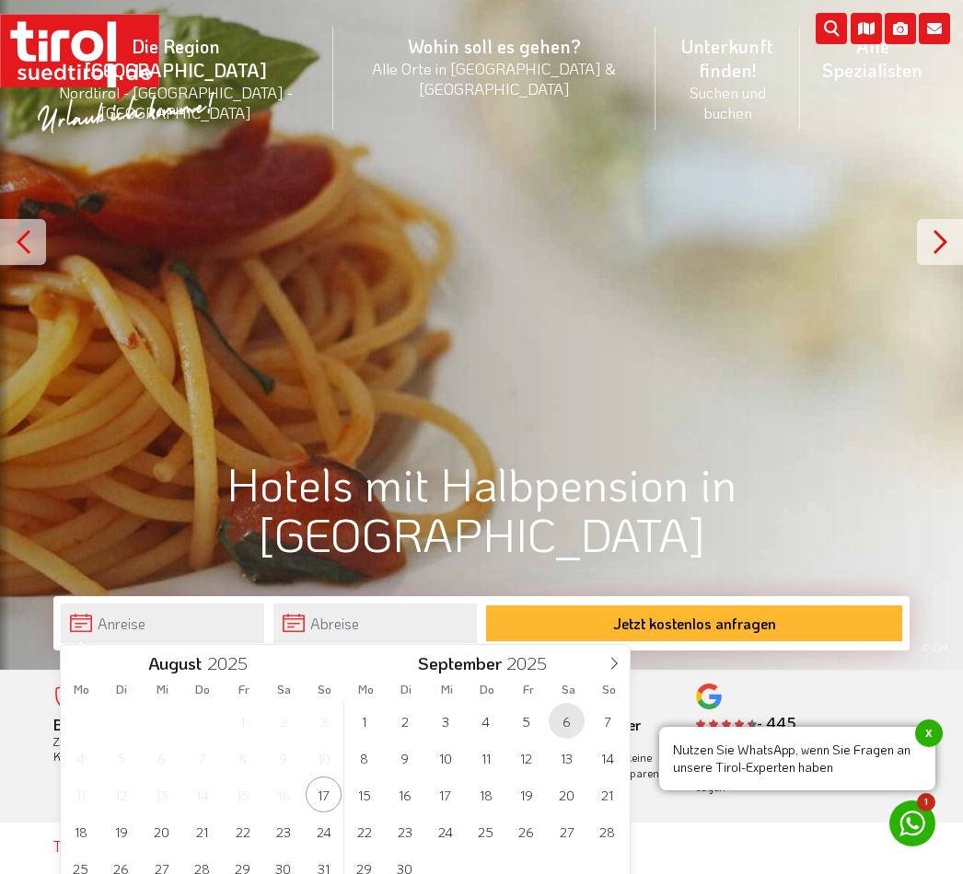 The image size is (963, 874). What do you see at coordinates (121, 831) in the screenshot?
I see `span: August 19, 2025` at bounding box center [121, 831].